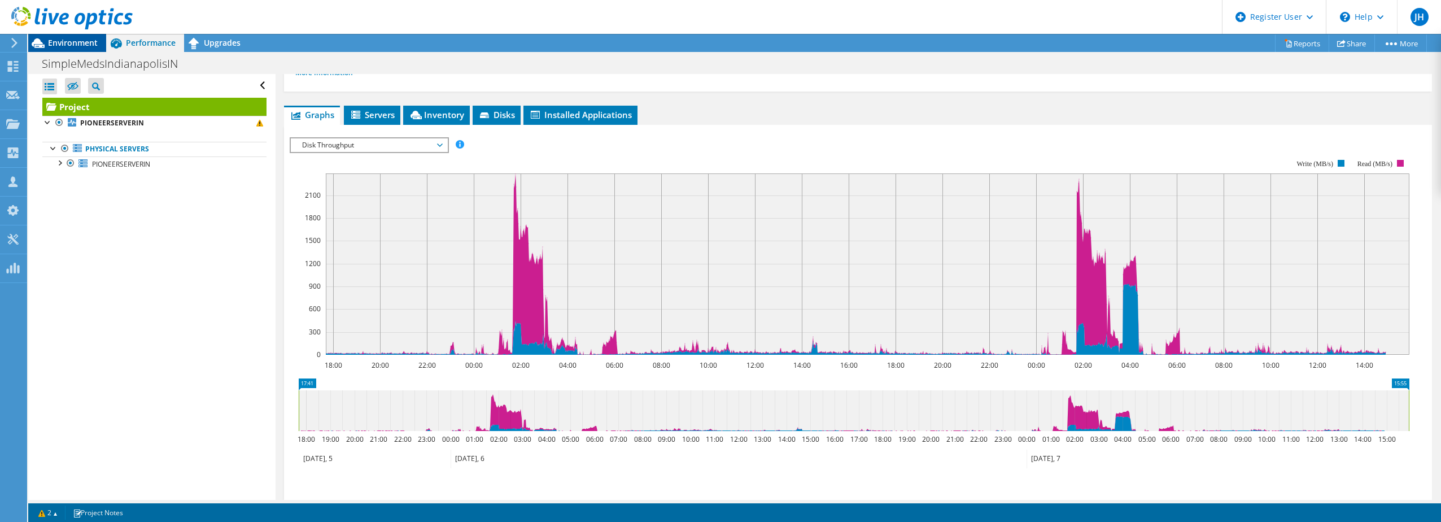 This screenshot has height=522, width=1441. What do you see at coordinates (312, 115) in the screenshot?
I see `span: Graphs` at bounding box center [312, 115].